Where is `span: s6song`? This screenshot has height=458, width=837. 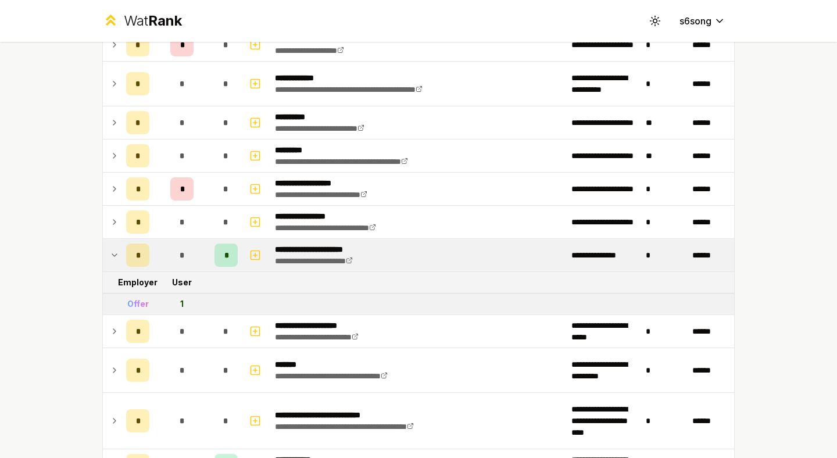
span: s6song is located at coordinates (695, 21).